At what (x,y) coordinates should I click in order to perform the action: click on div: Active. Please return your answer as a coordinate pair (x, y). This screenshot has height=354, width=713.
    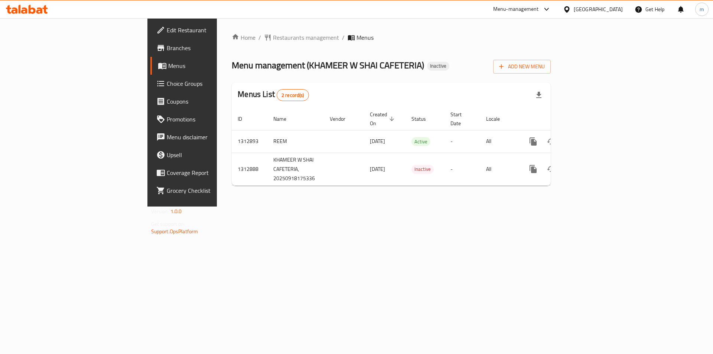
    Looking at the image, I should click on (421, 141).